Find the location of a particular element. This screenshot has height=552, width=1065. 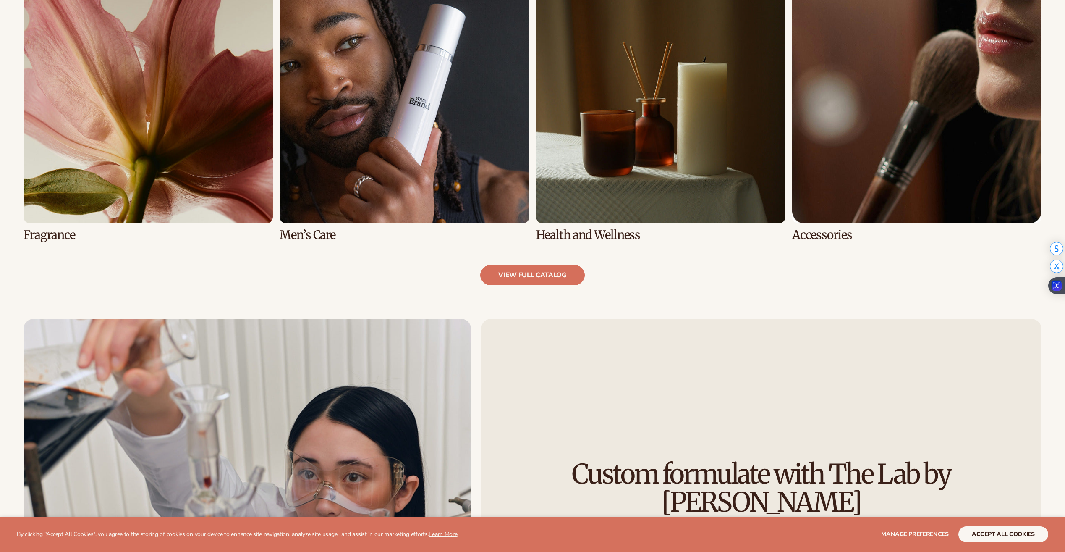

a: Learn More is located at coordinates (443, 534).